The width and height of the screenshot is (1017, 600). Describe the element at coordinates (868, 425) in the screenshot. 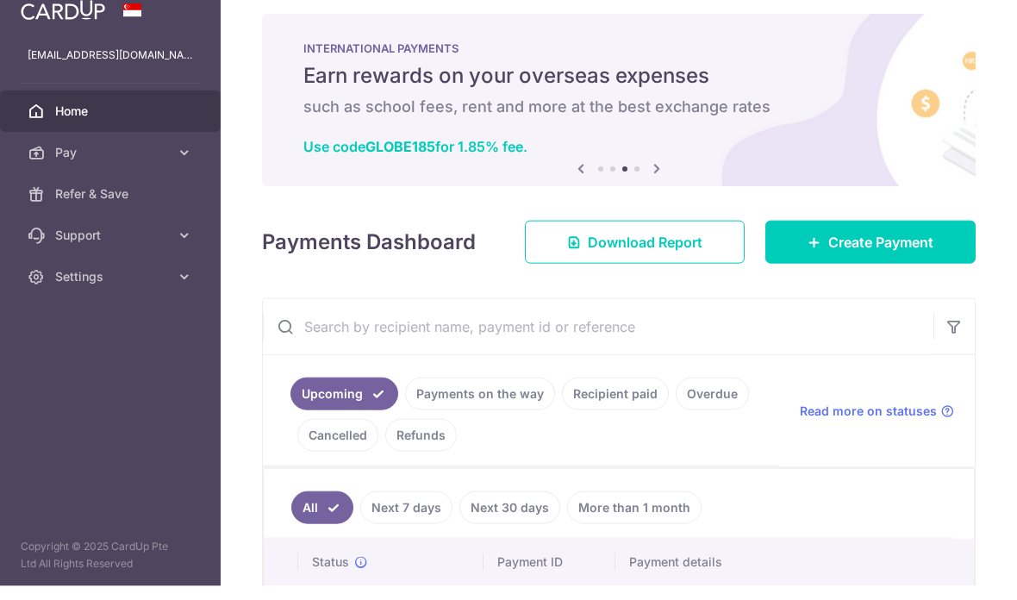

I see `span: Read more on statuses` at that location.